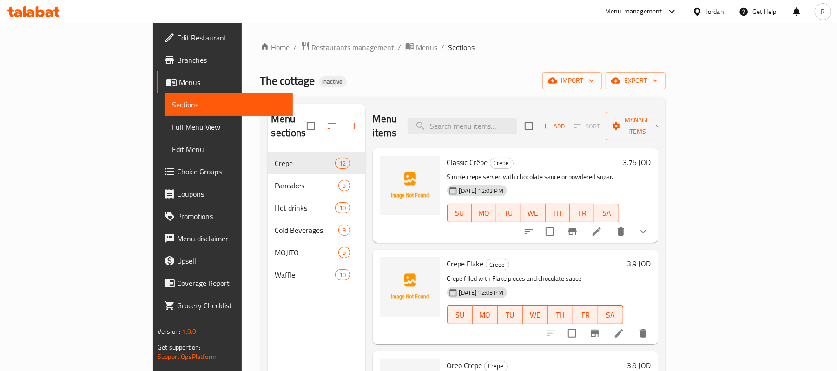  I want to click on span: Sections, so click(462, 47).